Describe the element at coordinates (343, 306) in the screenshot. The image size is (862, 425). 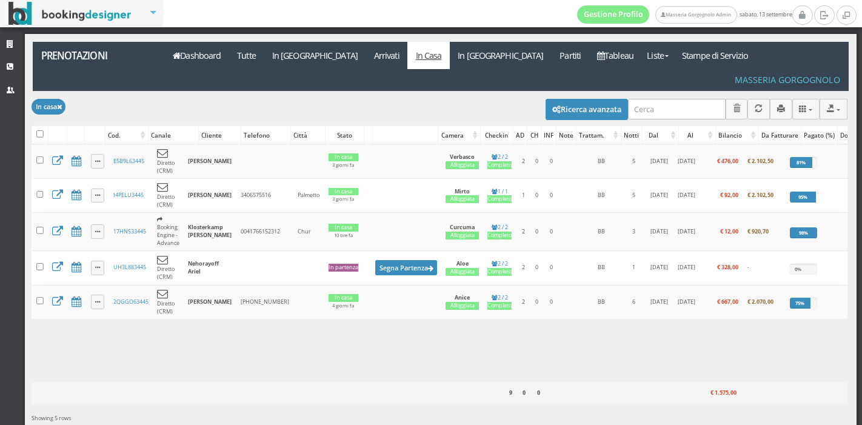
I see `small: 4 giorni fa` at that location.